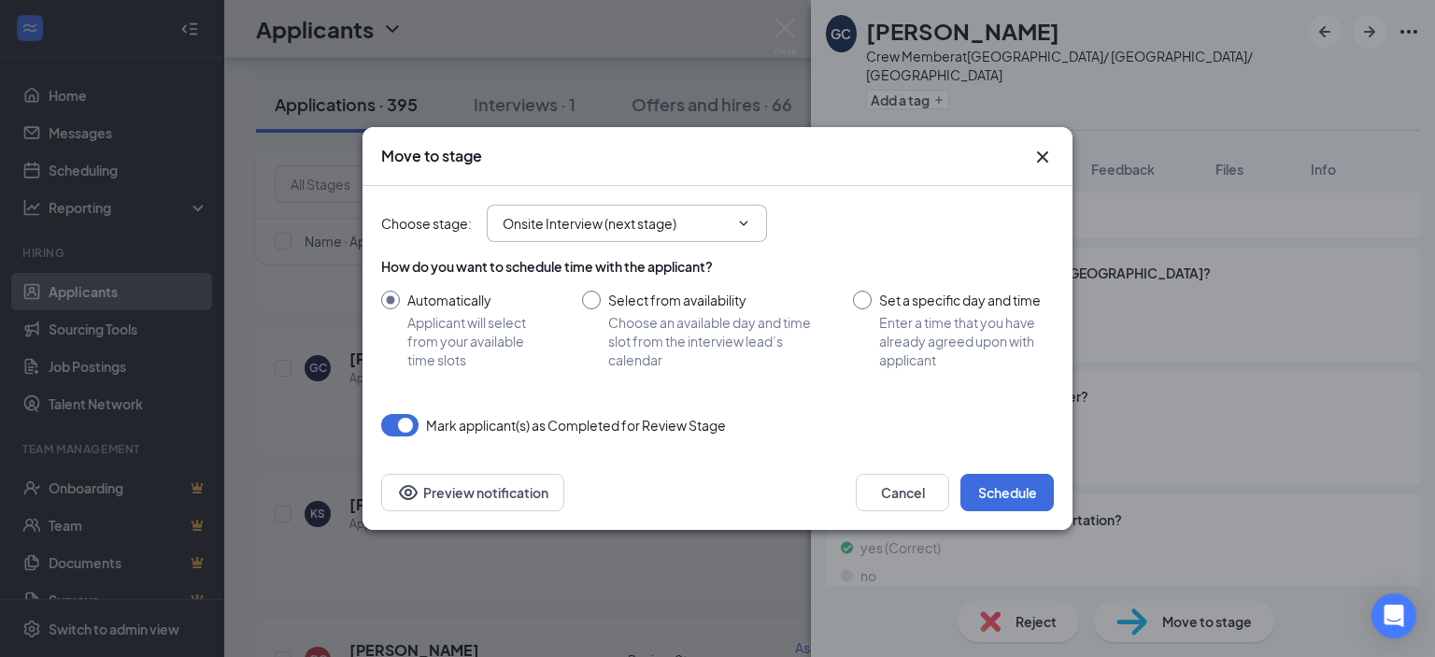 Image resolution: width=1435 pixels, height=657 pixels. Describe the element at coordinates (902, 492) in the screenshot. I see `button: Cancel` at that location.